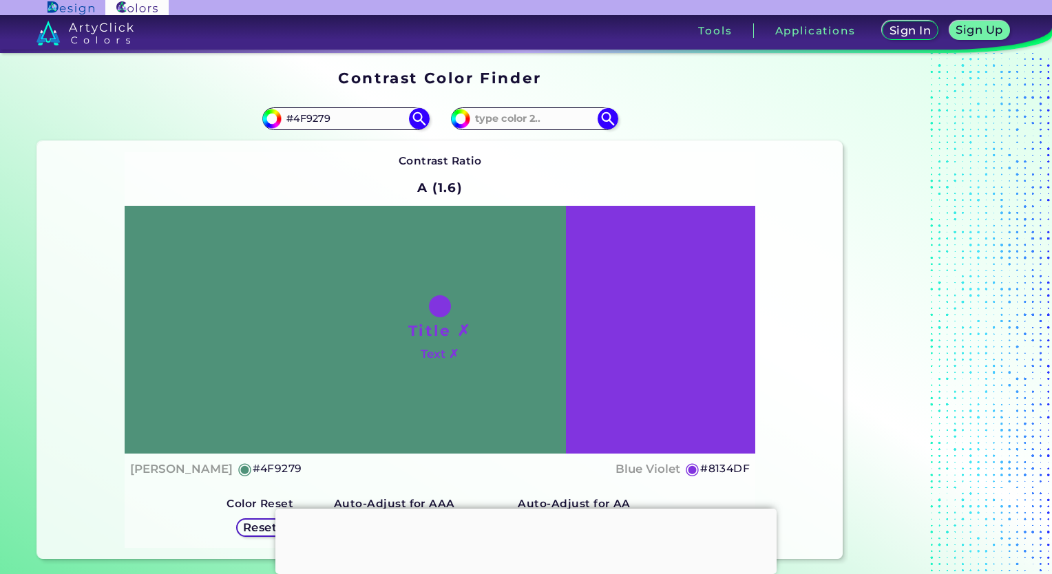  Describe the element at coordinates (260, 503) in the screenshot. I see `strong: Color Reset` at that location.